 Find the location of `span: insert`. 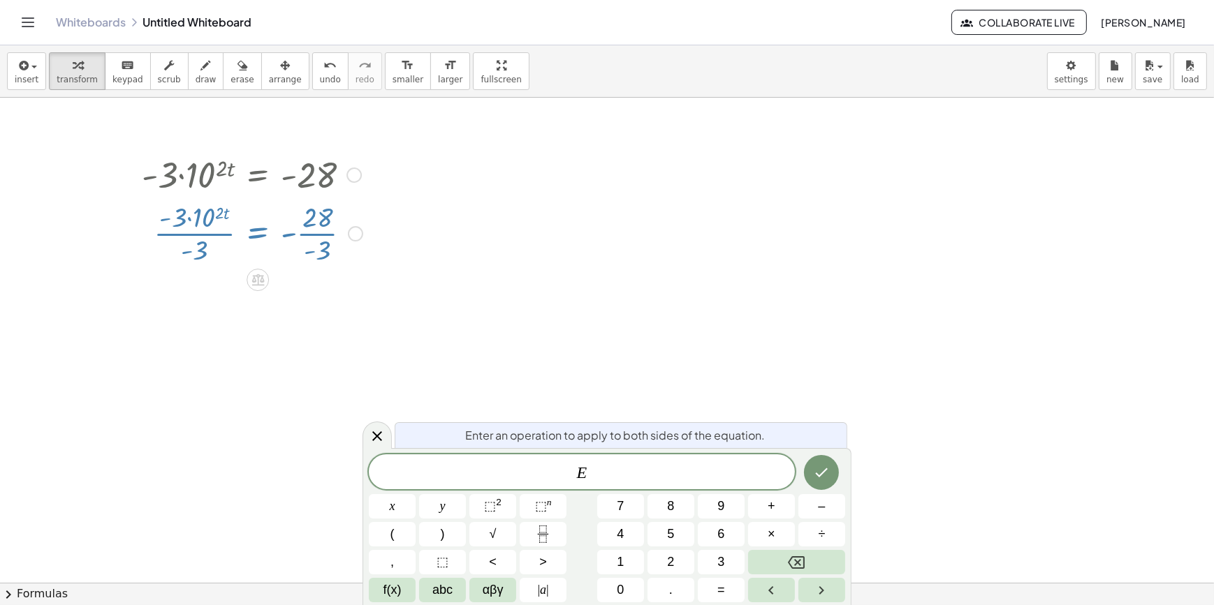

span: insert is located at coordinates (27, 80).